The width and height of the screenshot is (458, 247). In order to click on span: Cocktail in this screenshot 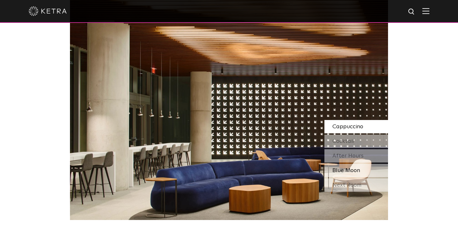, I will do `click(343, 141)`.